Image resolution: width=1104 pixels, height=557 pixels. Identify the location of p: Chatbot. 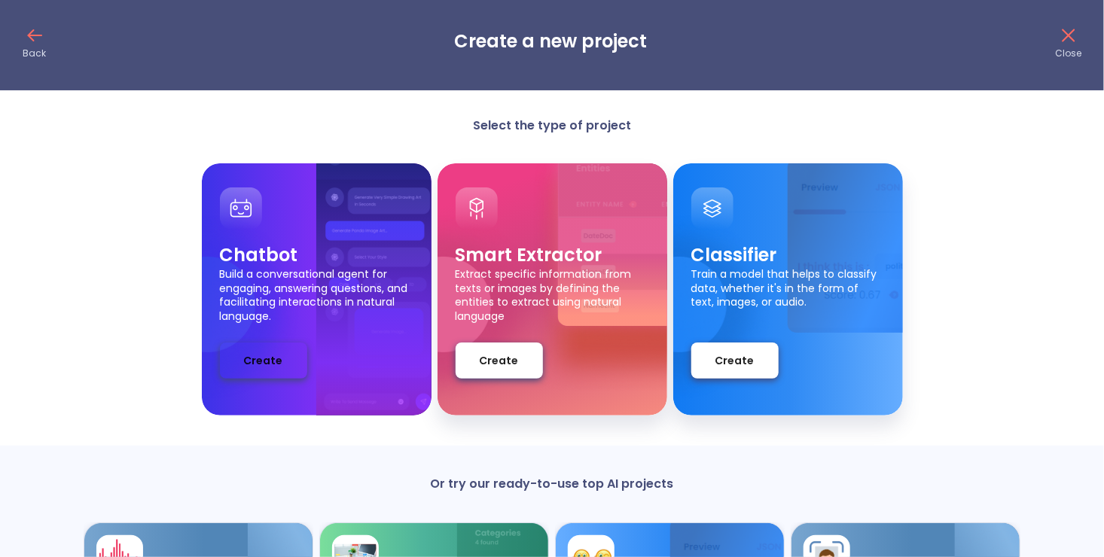
(316, 255).